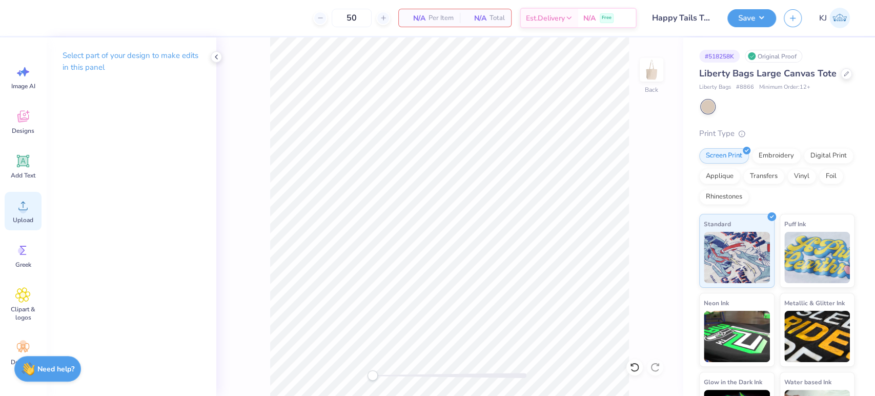  I want to click on div: Print Type, so click(777, 133).